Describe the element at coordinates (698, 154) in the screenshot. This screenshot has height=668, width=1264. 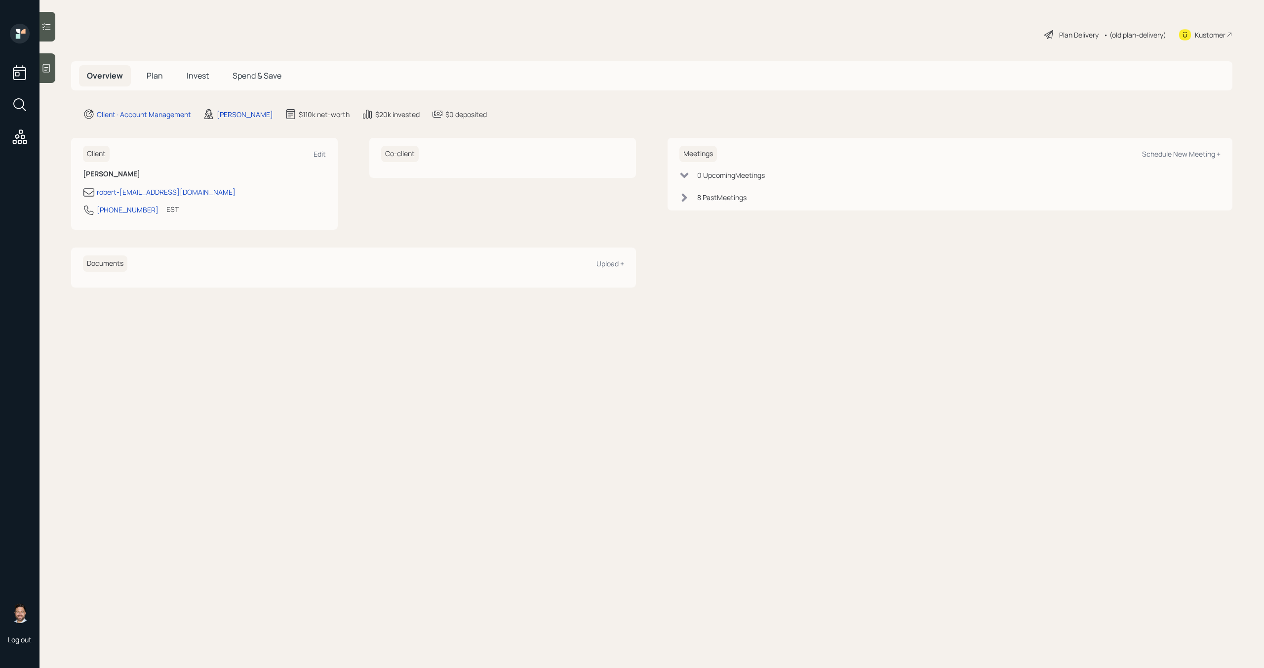
I see `h6: Meetings` at that location.